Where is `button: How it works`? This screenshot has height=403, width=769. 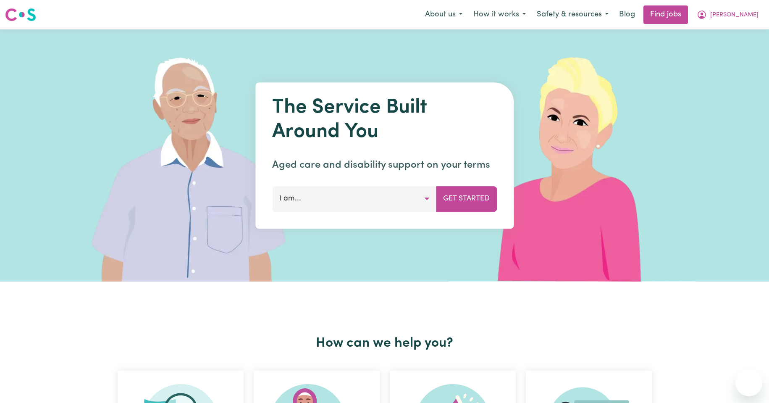
button: How it works is located at coordinates (500, 15).